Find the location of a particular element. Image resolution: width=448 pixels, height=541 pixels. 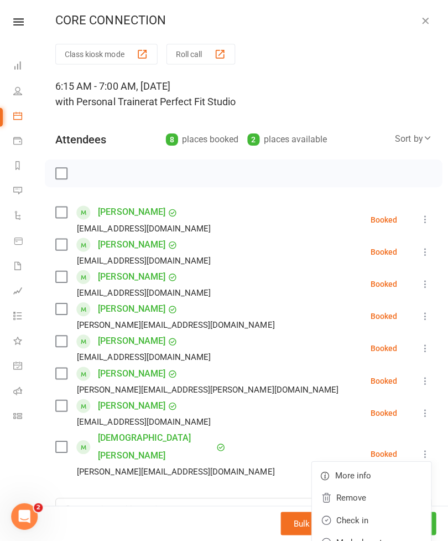

a: Class kiosk mode is located at coordinates (25, 417).